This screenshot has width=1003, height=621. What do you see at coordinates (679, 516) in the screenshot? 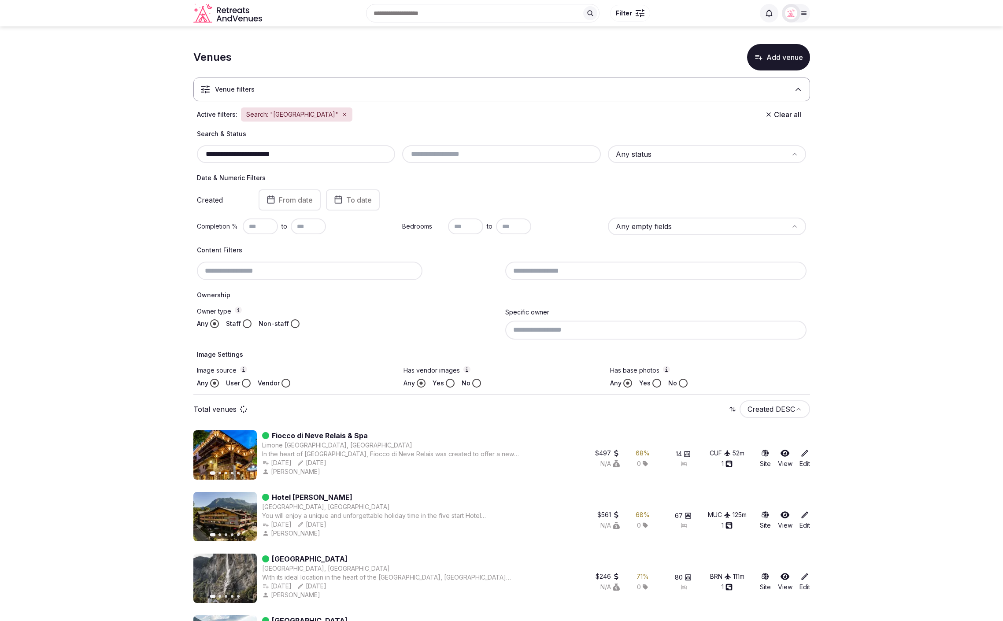
I see `span: 67` at bounding box center [679, 516].